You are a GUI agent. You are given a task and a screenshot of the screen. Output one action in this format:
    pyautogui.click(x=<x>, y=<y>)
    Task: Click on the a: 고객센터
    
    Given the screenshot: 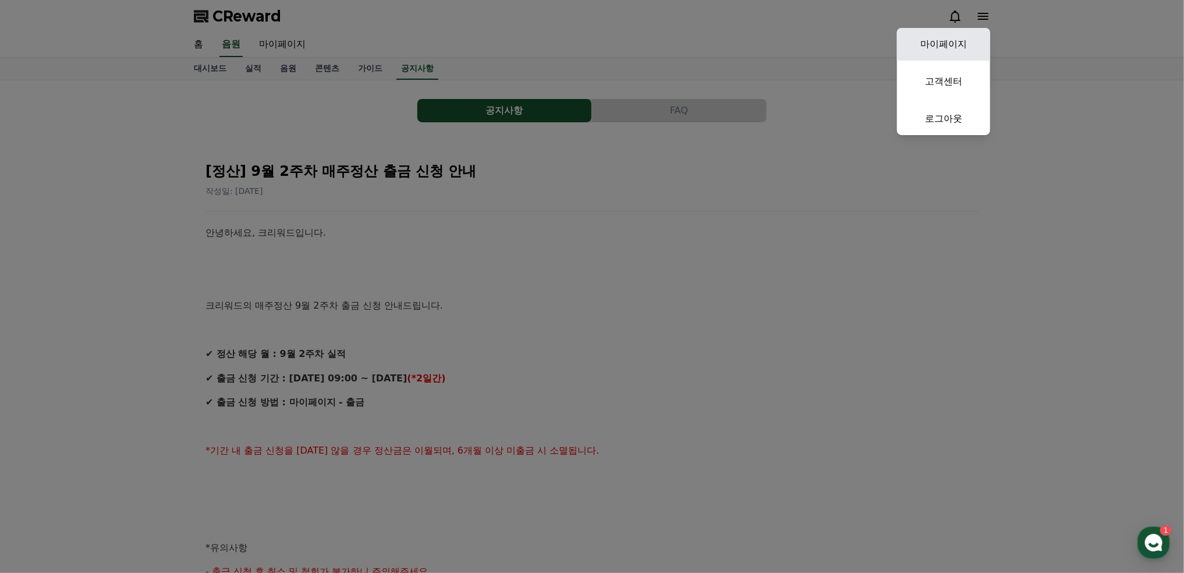 What is the action you would take?
    pyautogui.click(x=944, y=82)
    